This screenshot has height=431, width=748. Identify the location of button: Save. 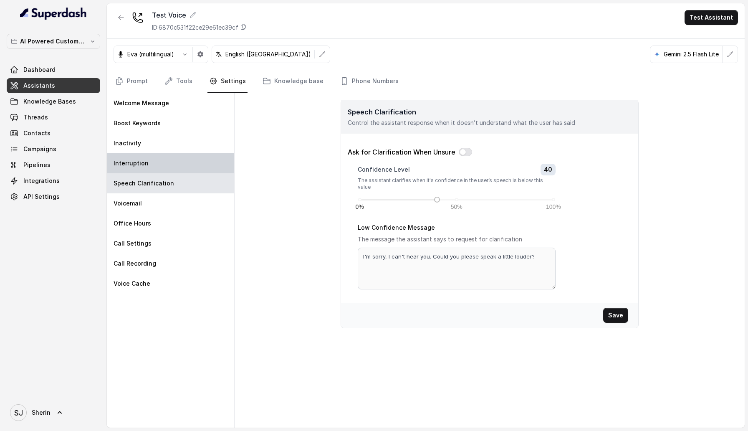
(616, 315).